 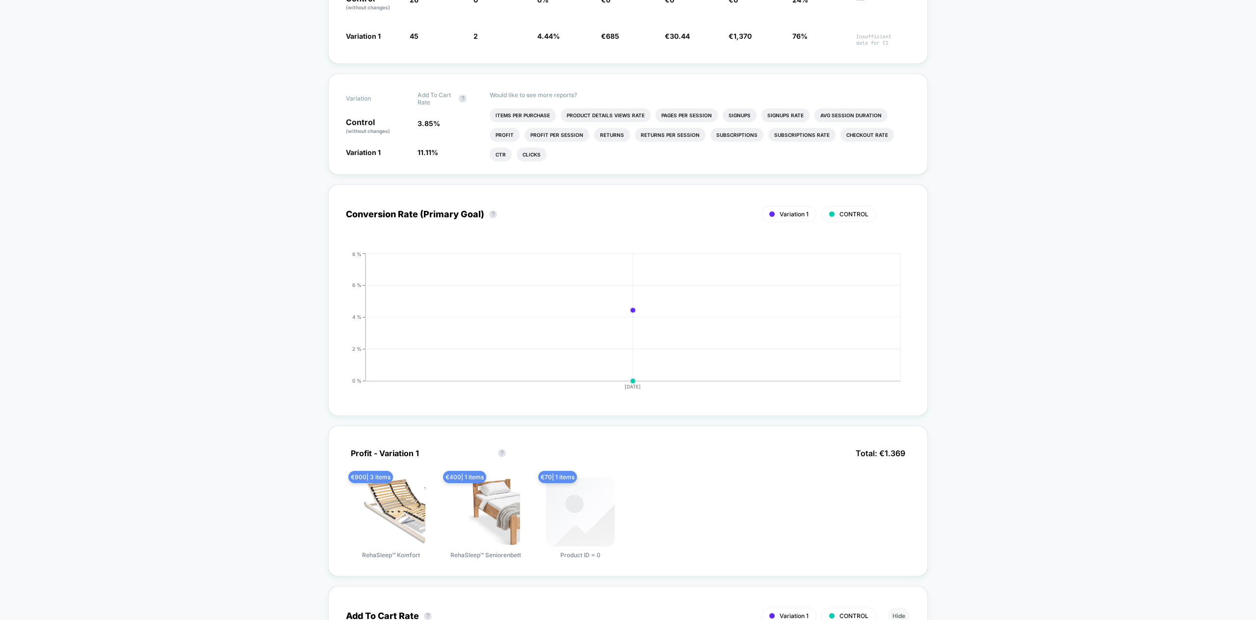 What do you see at coordinates (391, 512) in the screenshot?
I see `img: RehaSleep™ Komfort` at bounding box center [391, 512].